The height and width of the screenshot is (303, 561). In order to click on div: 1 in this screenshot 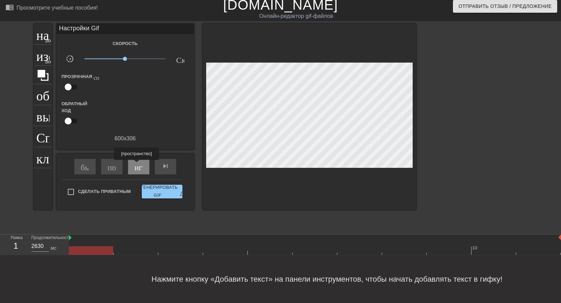, I will do `click(16, 246)`.